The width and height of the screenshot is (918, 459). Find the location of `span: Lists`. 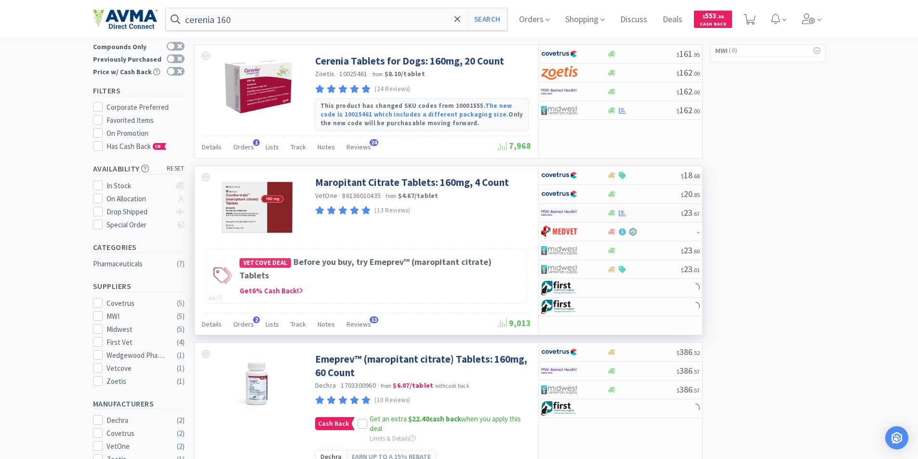

span: Lists is located at coordinates (272, 147).